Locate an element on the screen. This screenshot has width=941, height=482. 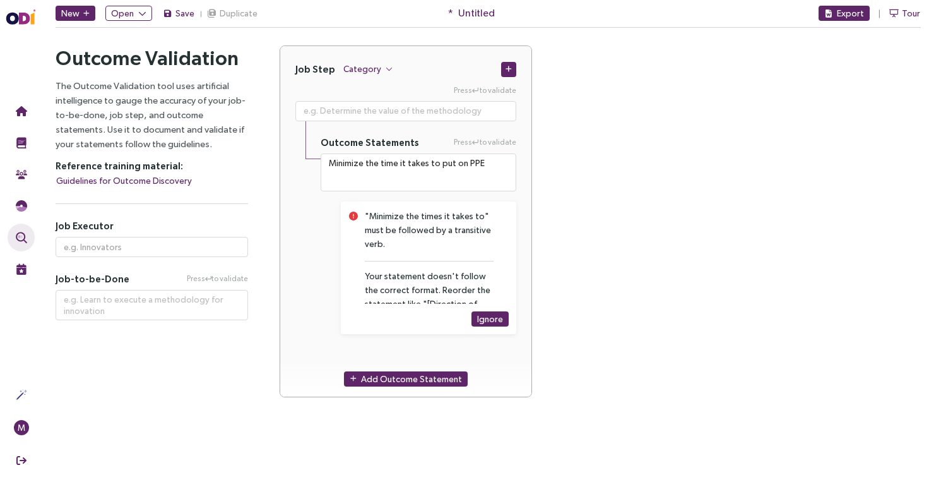
span: Guidelines for Outcome Discovery is located at coordinates (124, 181).